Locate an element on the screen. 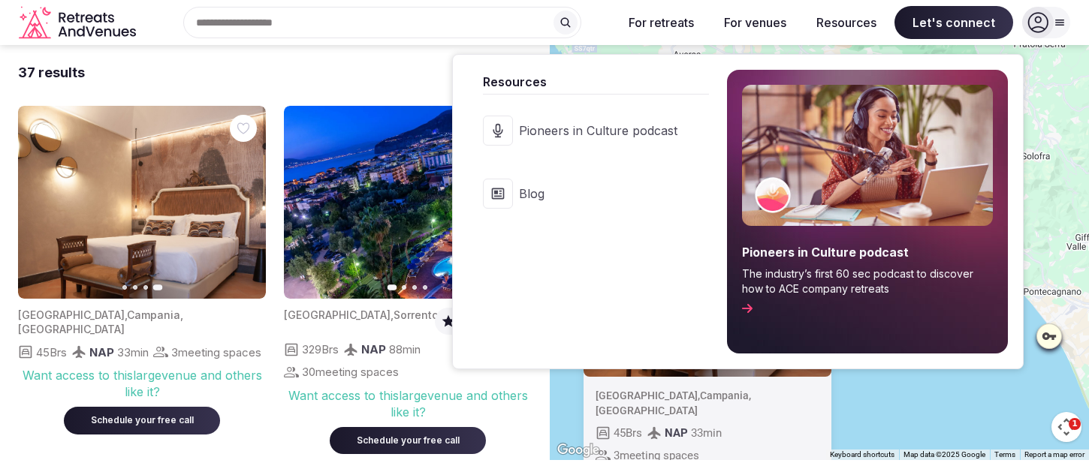 The height and width of the screenshot is (469, 1089). a: Blog is located at coordinates (588, 194).